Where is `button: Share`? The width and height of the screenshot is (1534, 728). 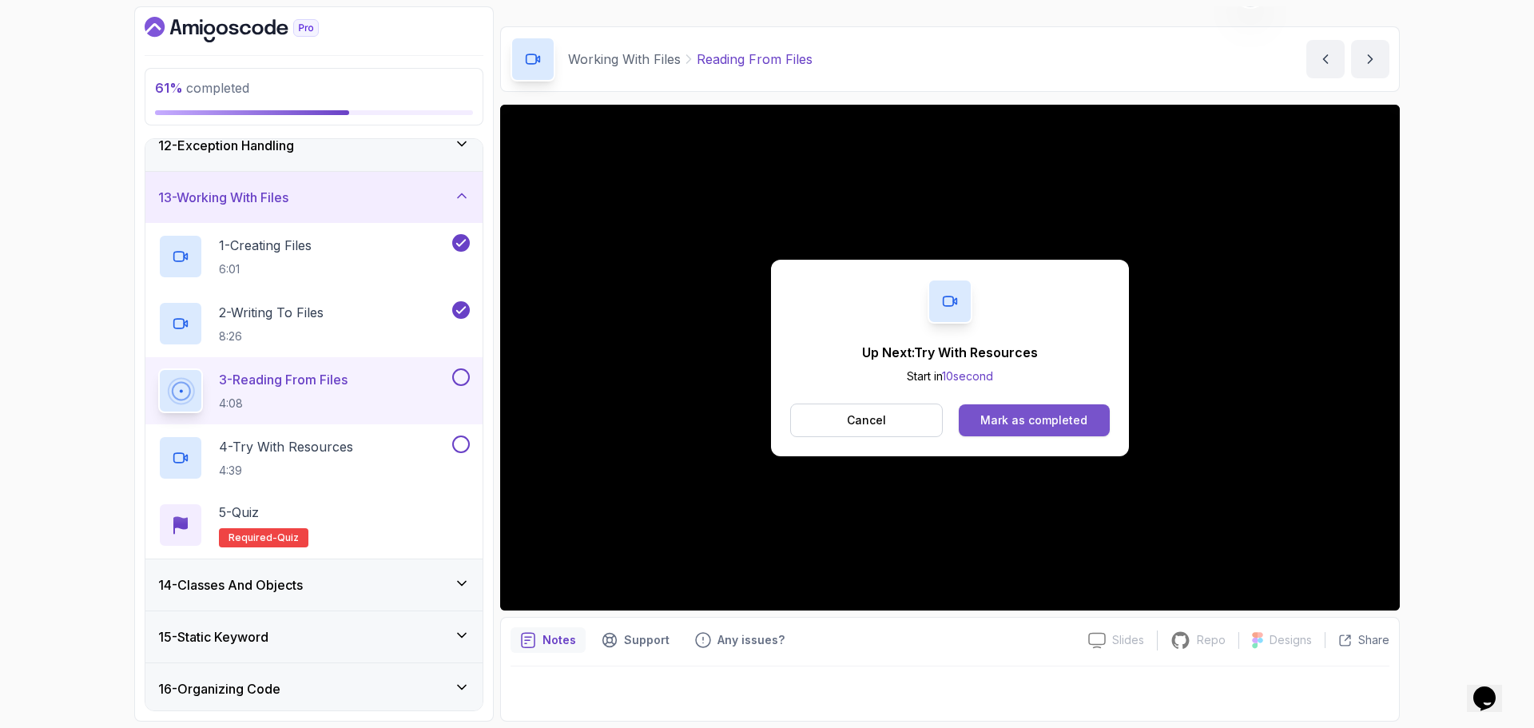
button: Share is located at coordinates (1357, 640).